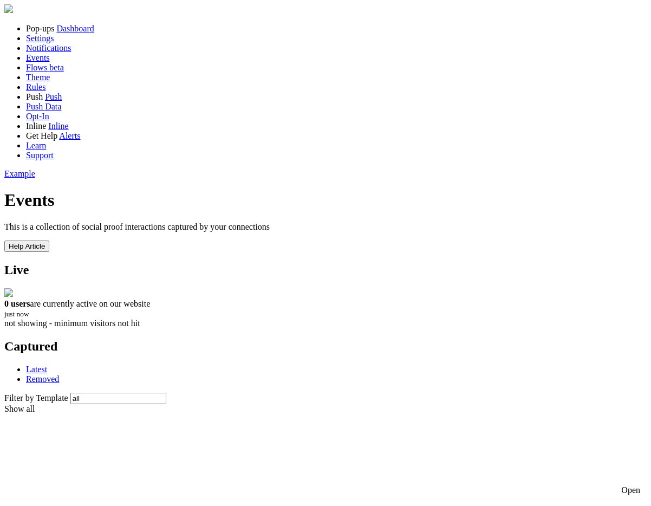  Describe the element at coordinates (43, 106) in the screenshot. I see `span: Push Data` at that location.